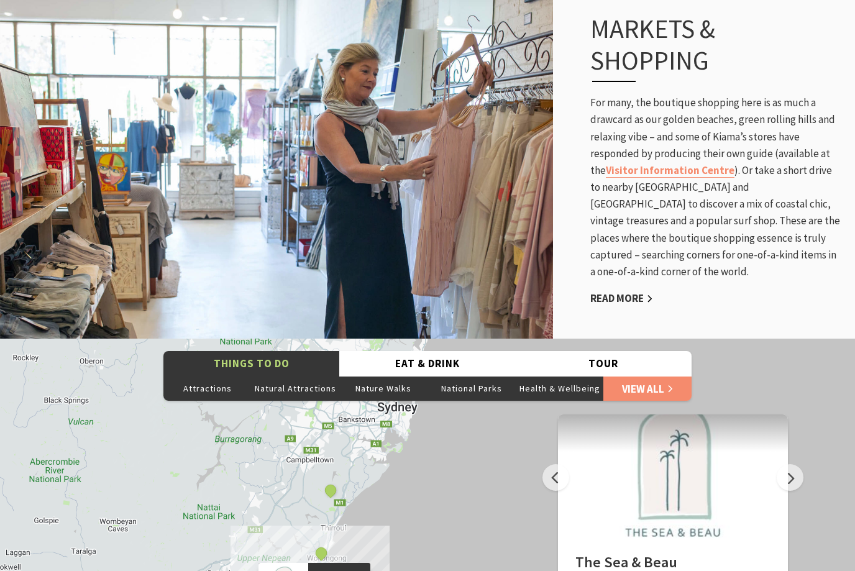 Image resolution: width=855 pixels, height=571 pixels. I want to click on a: View All, so click(648, 388).